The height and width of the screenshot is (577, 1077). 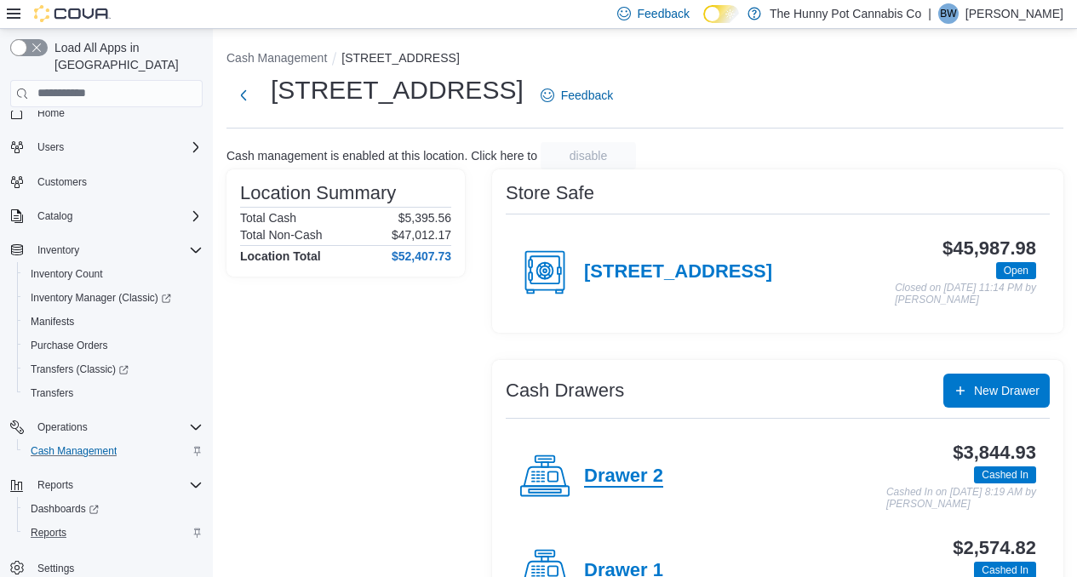 I want to click on a: Feedback, so click(x=576, y=95).